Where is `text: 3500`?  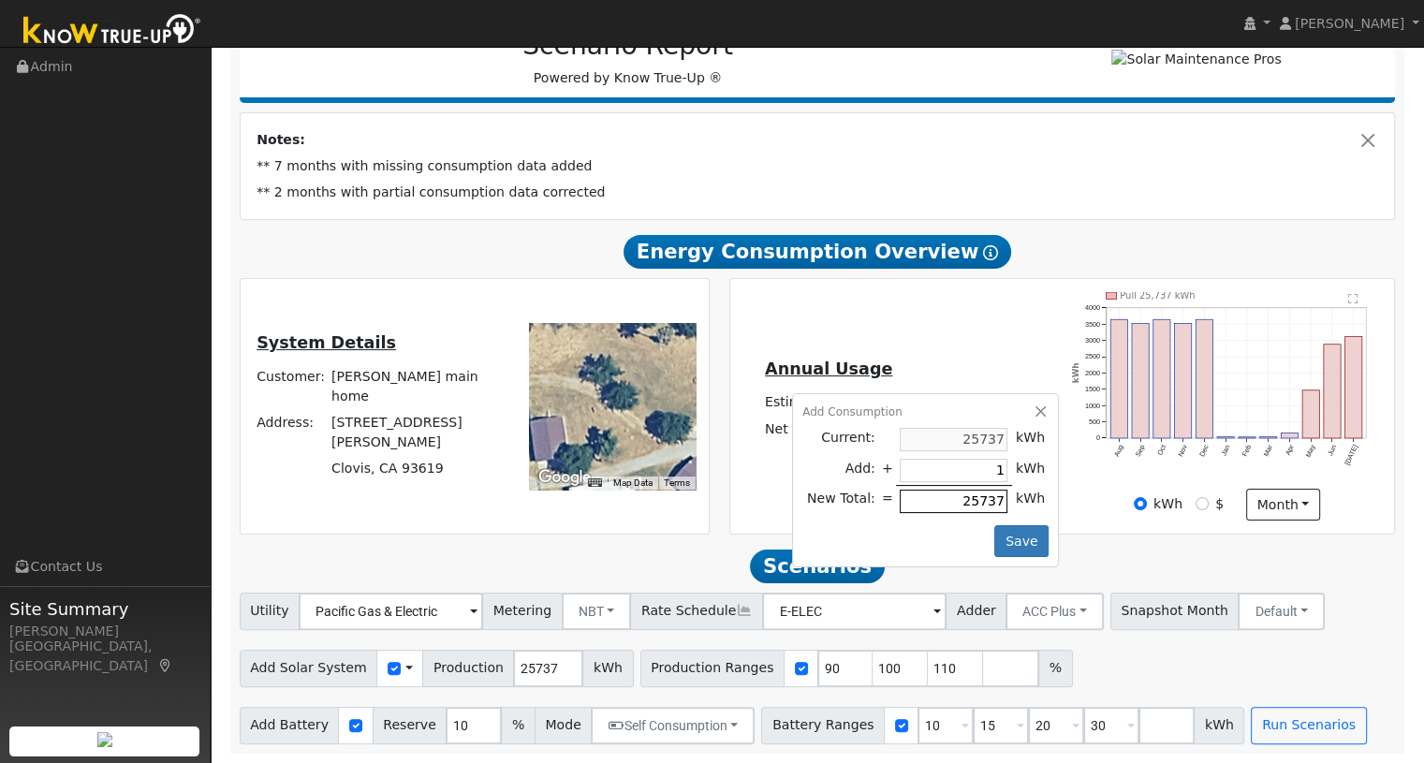
text: 3500 is located at coordinates (1093, 323).